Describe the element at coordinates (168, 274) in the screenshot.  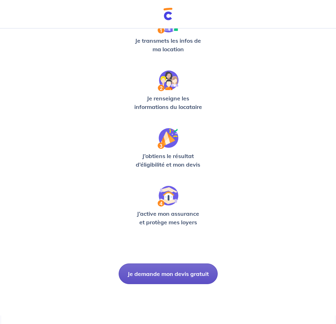
I see `button: Je demande mon devis gratuit` at that location.